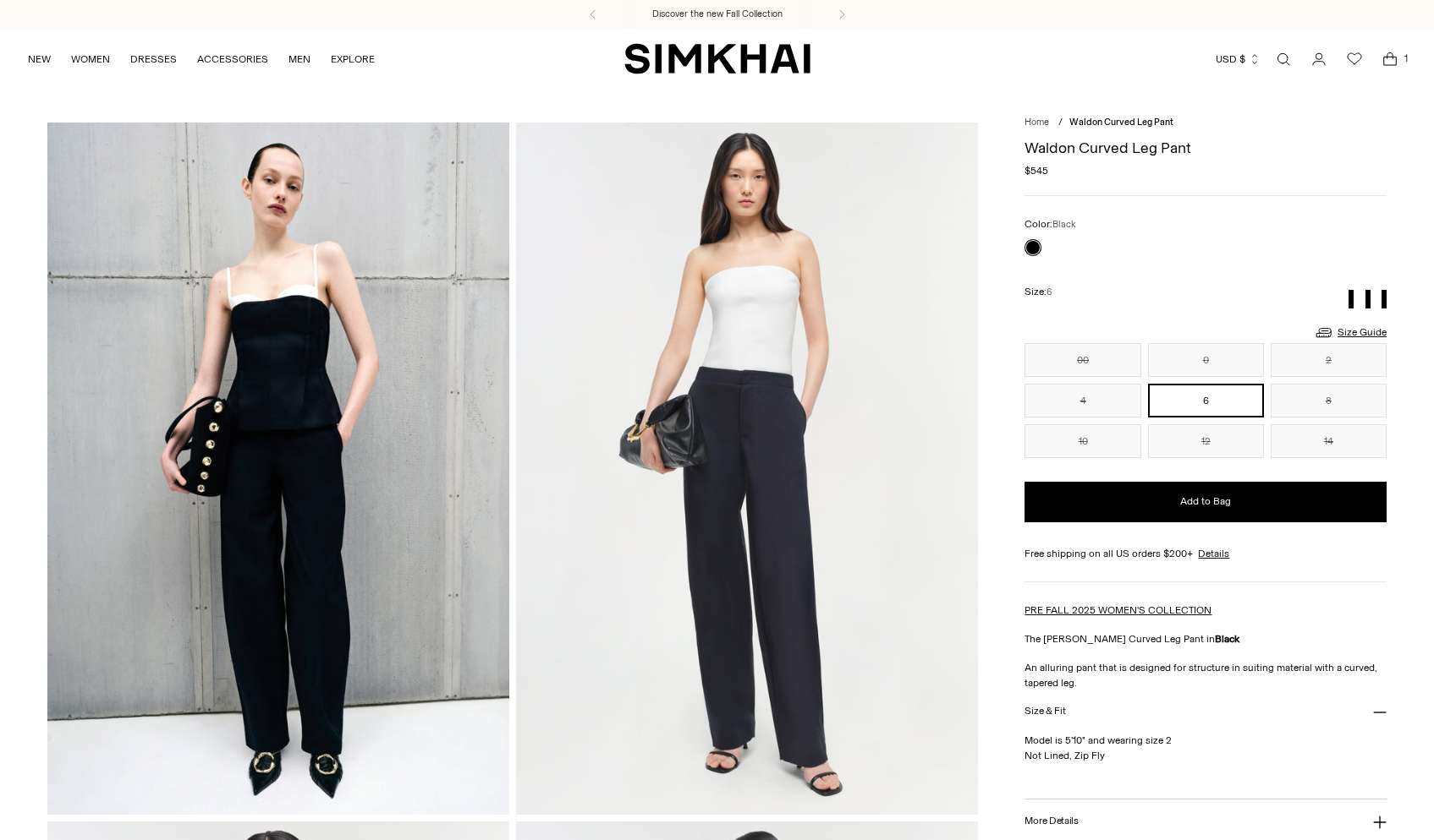 The height and width of the screenshot is (840, 1434). Describe the element at coordinates (1205, 502) in the screenshot. I see `button: Add to Bag` at that location.